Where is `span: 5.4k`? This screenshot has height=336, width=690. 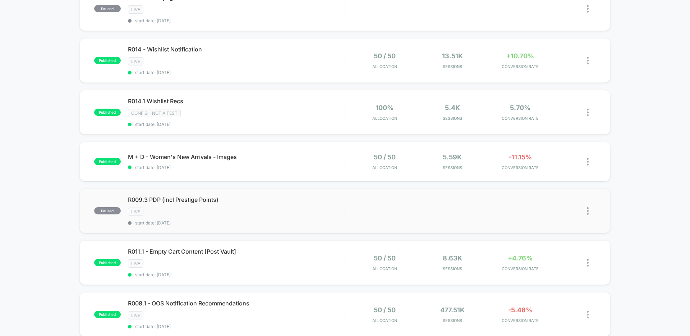 span: 5.4k is located at coordinates (453, 107).